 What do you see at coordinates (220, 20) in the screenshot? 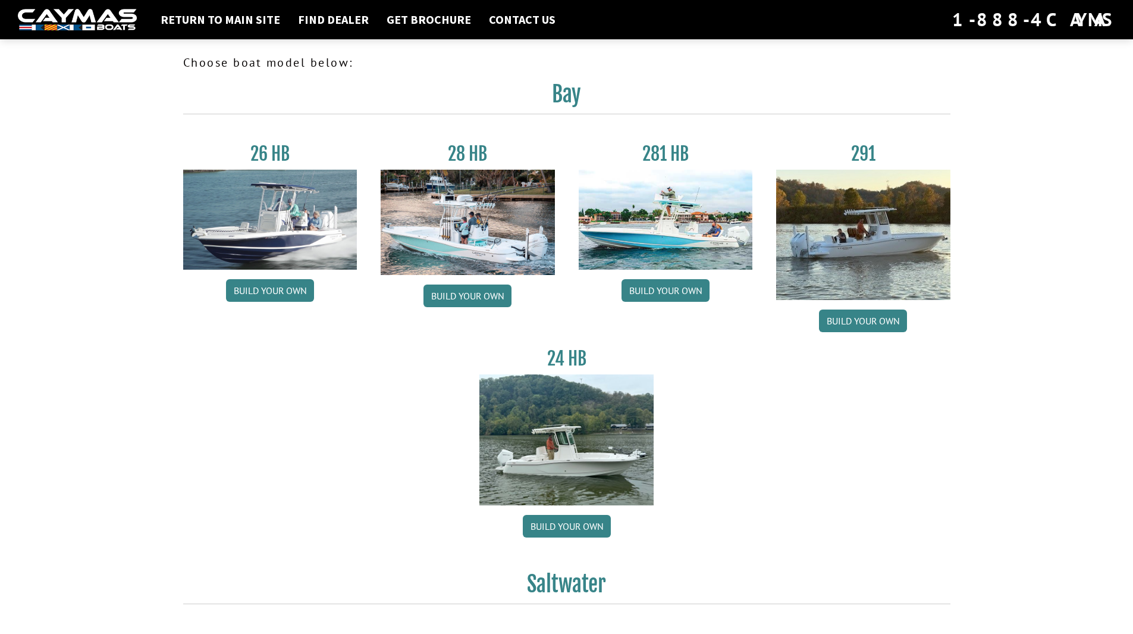
I see `a: Return to main site` at bounding box center [220, 20].